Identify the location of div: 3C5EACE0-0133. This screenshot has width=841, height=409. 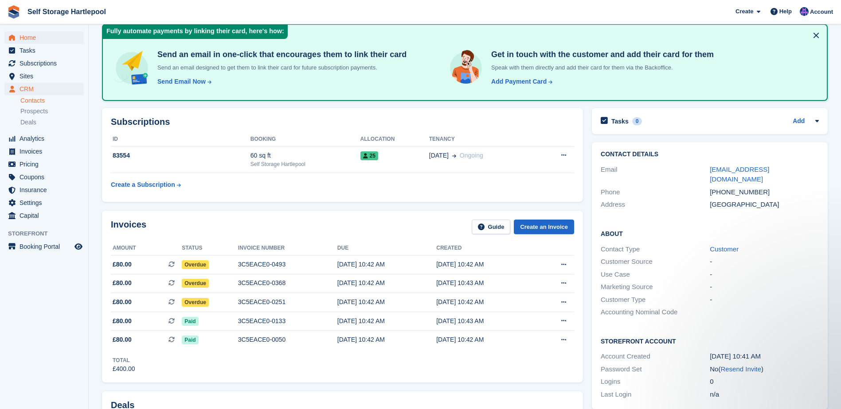
(288, 321).